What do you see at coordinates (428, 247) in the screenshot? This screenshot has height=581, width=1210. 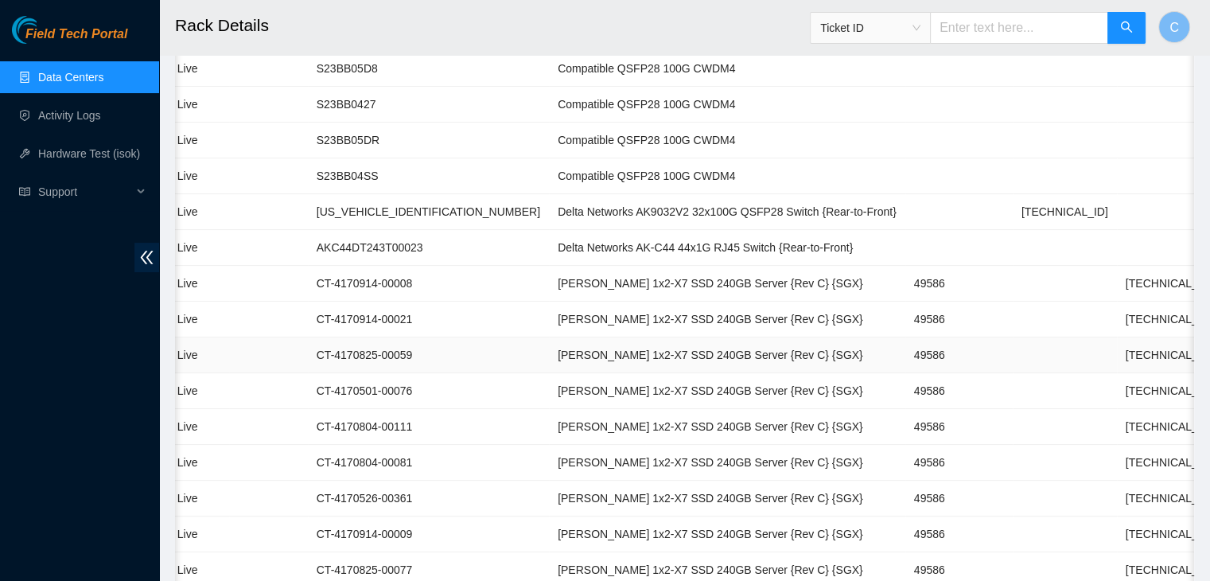 I see `td: AKC44DT243T00023` at bounding box center [428, 247].